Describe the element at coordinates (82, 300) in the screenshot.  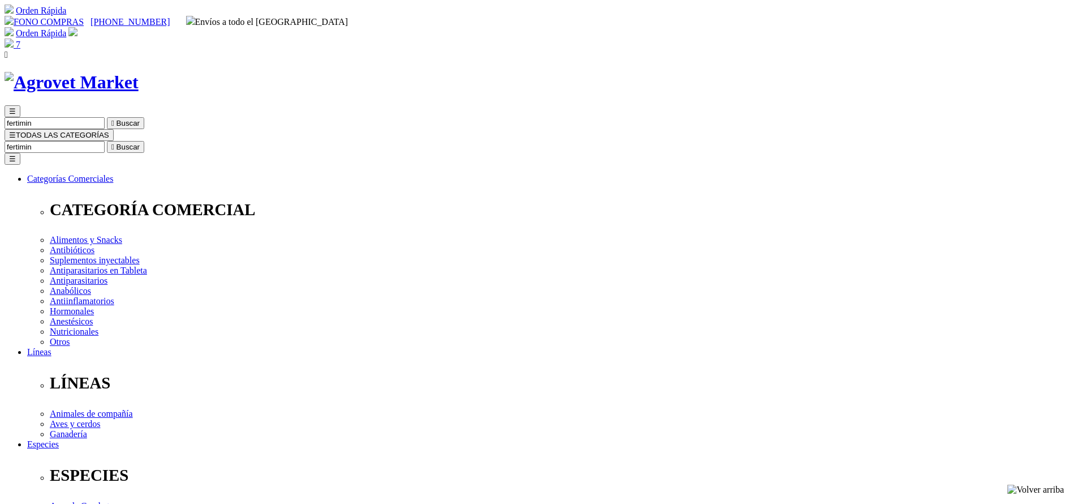
I see `a: Antiinflamatorios` at that location.